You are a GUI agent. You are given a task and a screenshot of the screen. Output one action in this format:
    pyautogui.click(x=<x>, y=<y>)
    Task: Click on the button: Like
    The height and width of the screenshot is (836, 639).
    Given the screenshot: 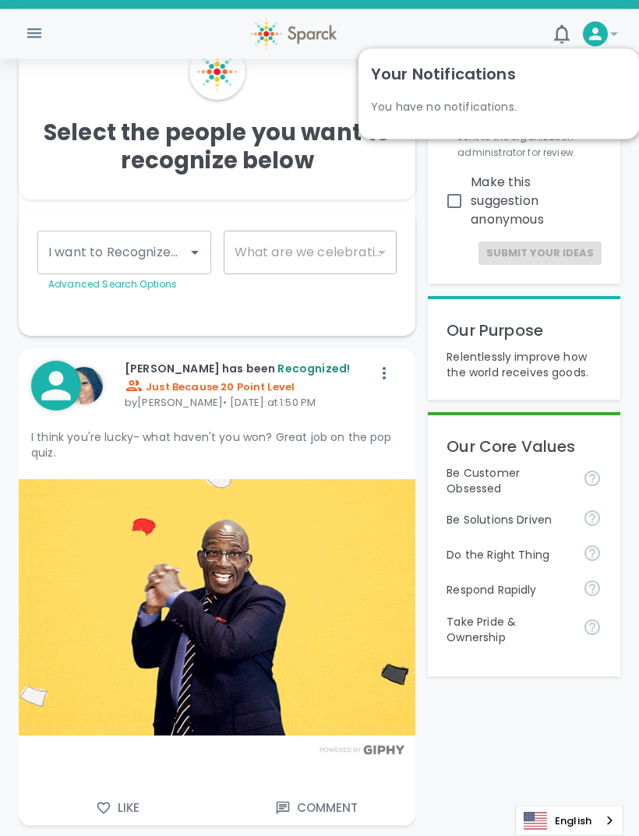 What is the action you would take?
    pyautogui.click(x=118, y=808)
    